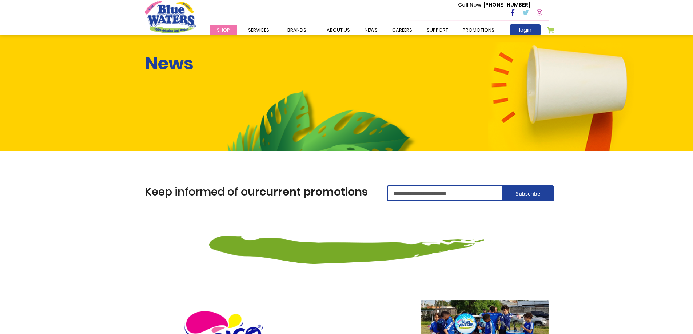 Image resolution: width=693 pixels, height=334 pixels. I want to click on a: support, so click(437, 30).